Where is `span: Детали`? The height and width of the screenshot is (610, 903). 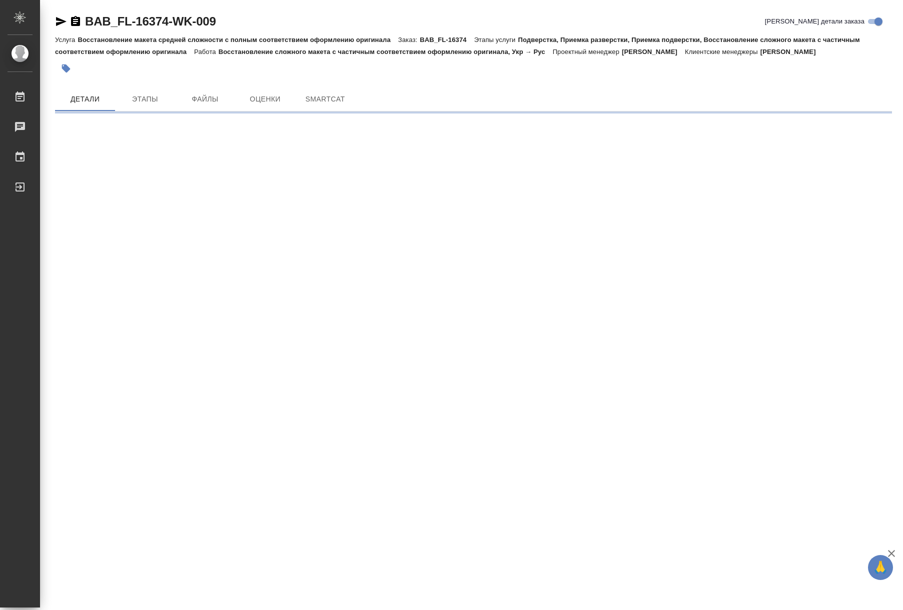
span: Детали is located at coordinates (85, 99).